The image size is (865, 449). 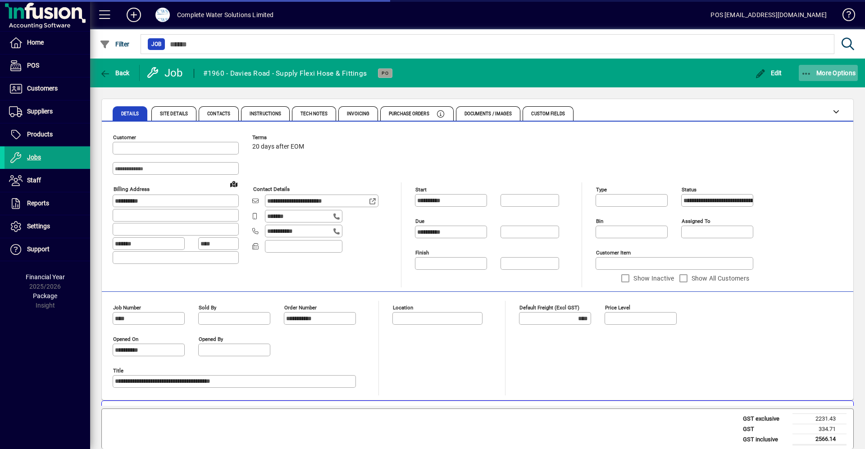 I want to click on a: Reports, so click(x=47, y=204).